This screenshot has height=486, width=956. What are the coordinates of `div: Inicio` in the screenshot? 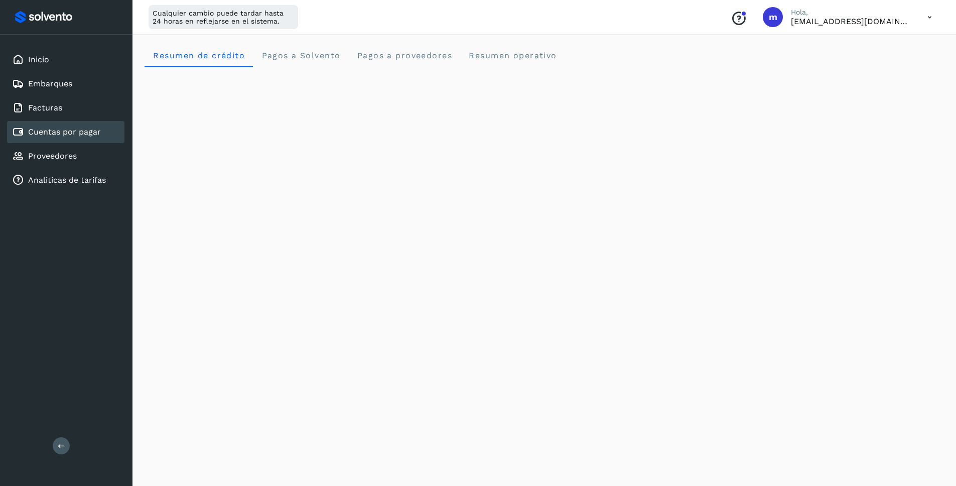 It's located at (66, 60).